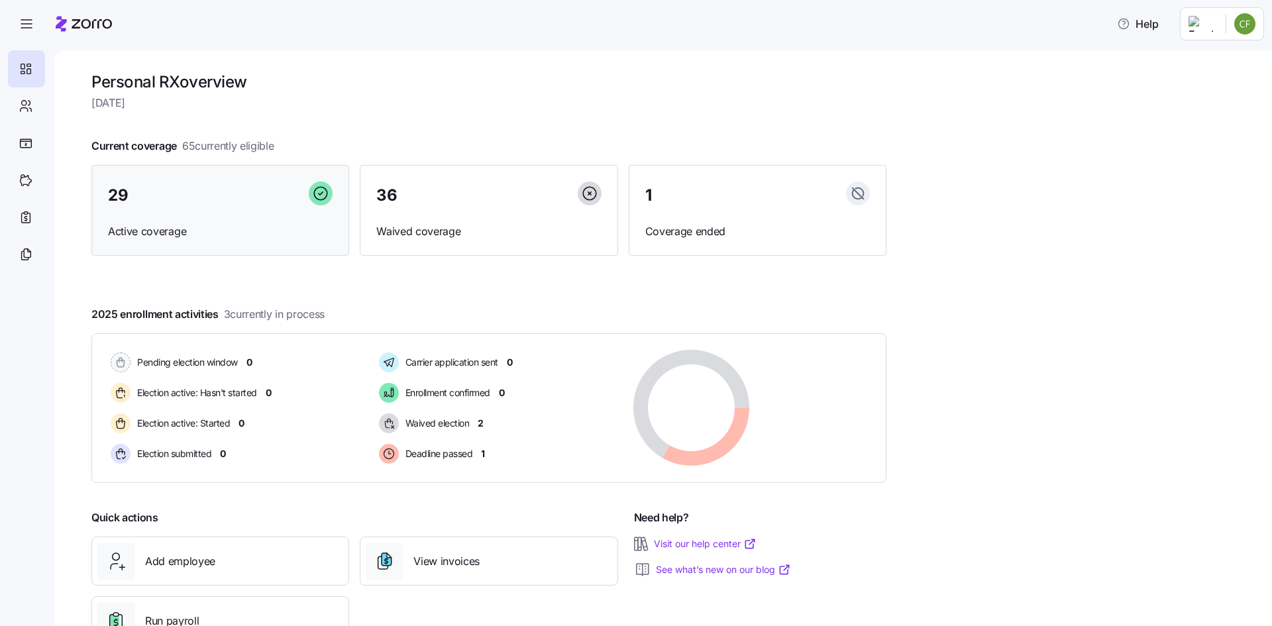  What do you see at coordinates (118, 195) in the screenshot?
I see `span: 29` at bounding box center [118, 195].